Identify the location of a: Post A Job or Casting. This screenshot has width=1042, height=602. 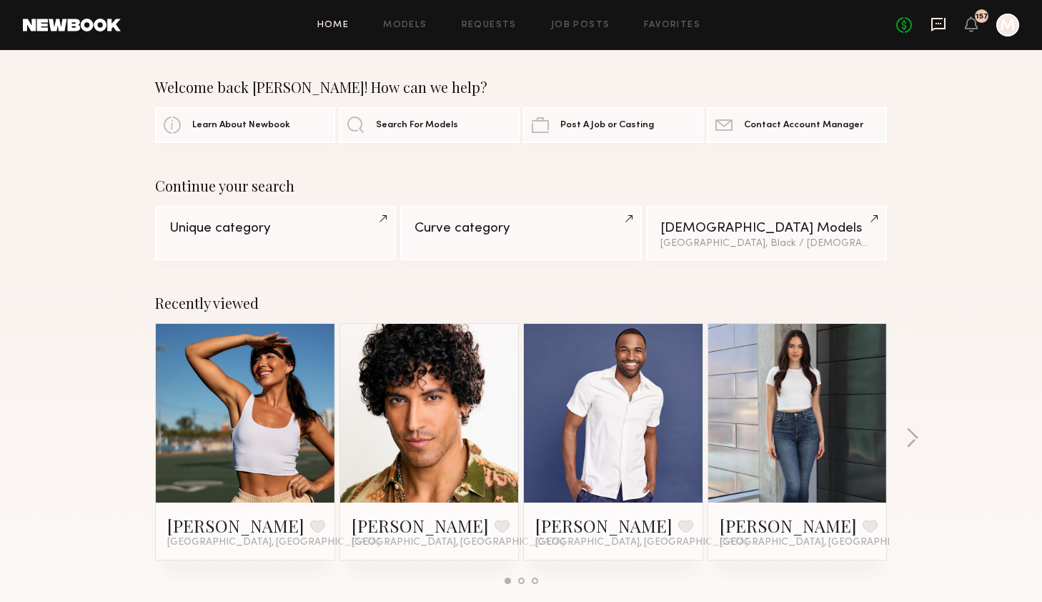
(613, 125).